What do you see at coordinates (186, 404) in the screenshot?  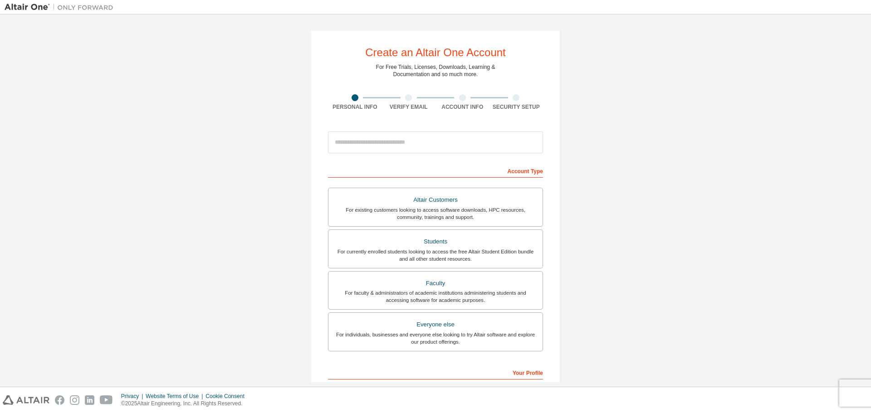 I see `p: © 2025 Altair Engineering, Inc. All Rights Reserved.` at bounding box center [186, 404].